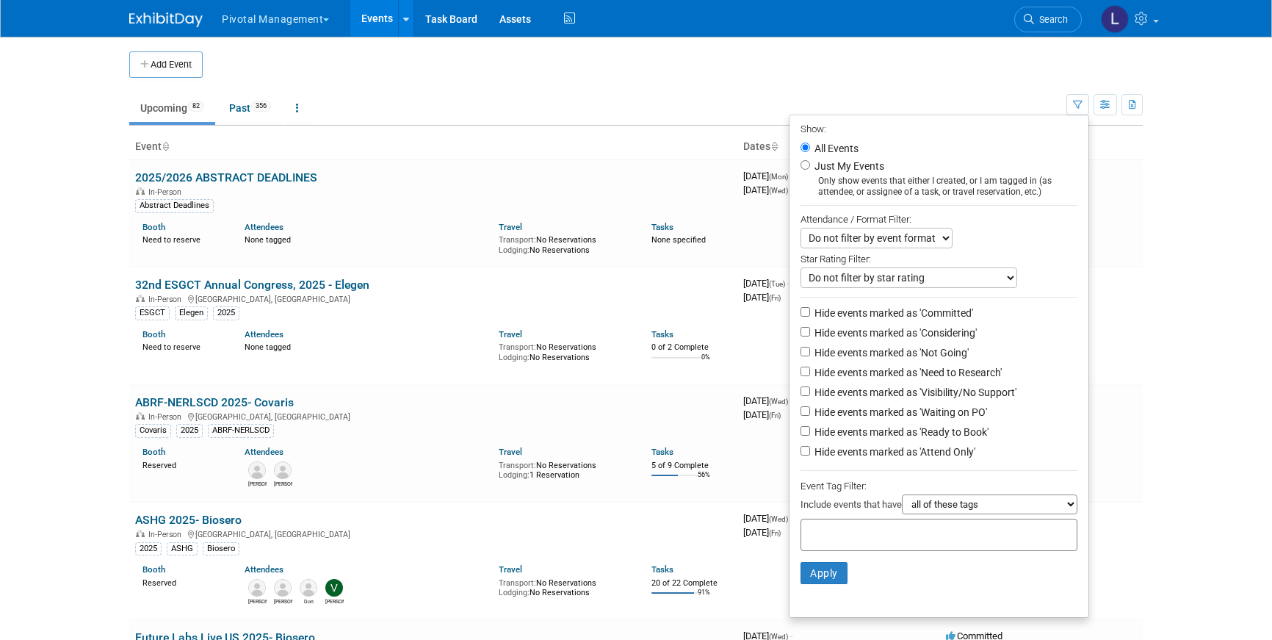 Image resolution: width=1272 pixels, height=640 pixels. I want to click on img: ExhibitDay, so click(166, 20).